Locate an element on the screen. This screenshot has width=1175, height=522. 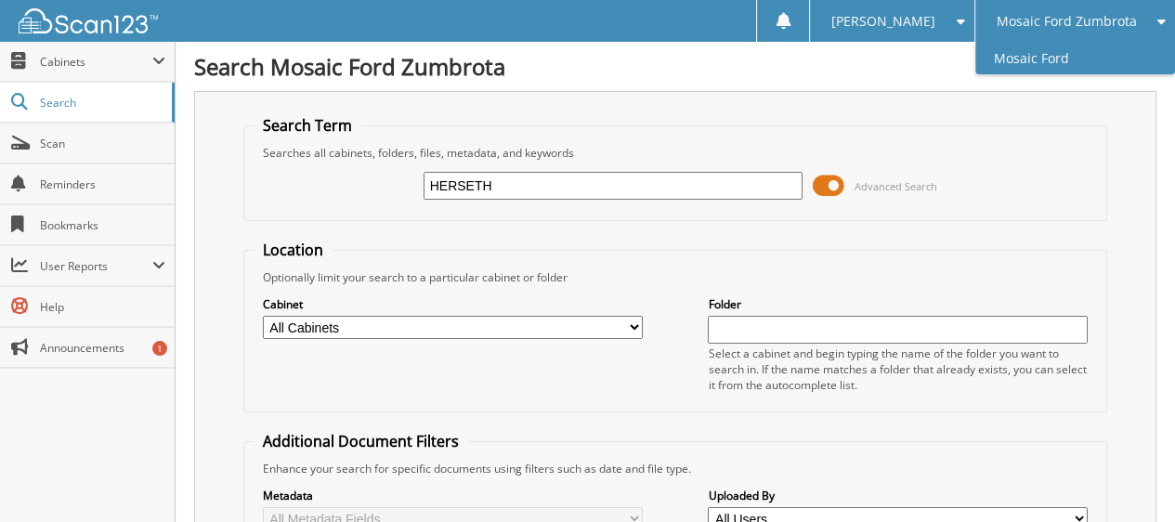
div: Searches all cabinets, folders, files, metadata, and keywords is located at coordinates (675, 152).